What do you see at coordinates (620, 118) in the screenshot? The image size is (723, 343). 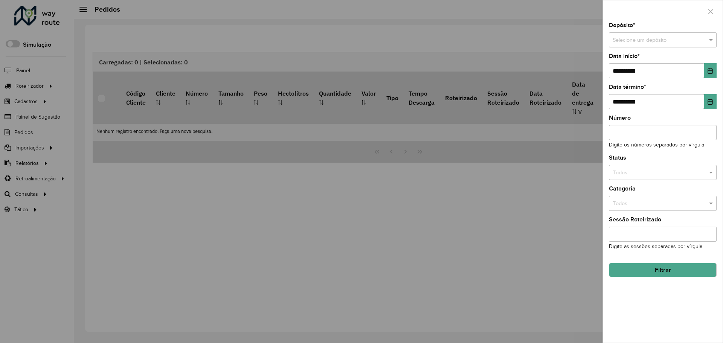 I see `label: Número` at bounding box center [620, 118].